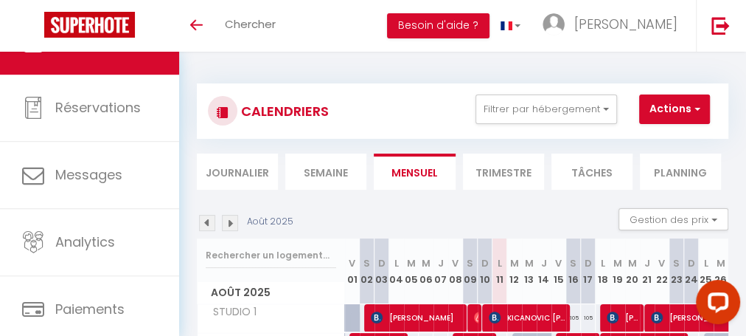 The height and width of the screenshot is (336, 746). What do you see at coordinates (271, 255) in the screenshot?
I see `input: Rechercher un logement...` at bounding box center [271, 255].